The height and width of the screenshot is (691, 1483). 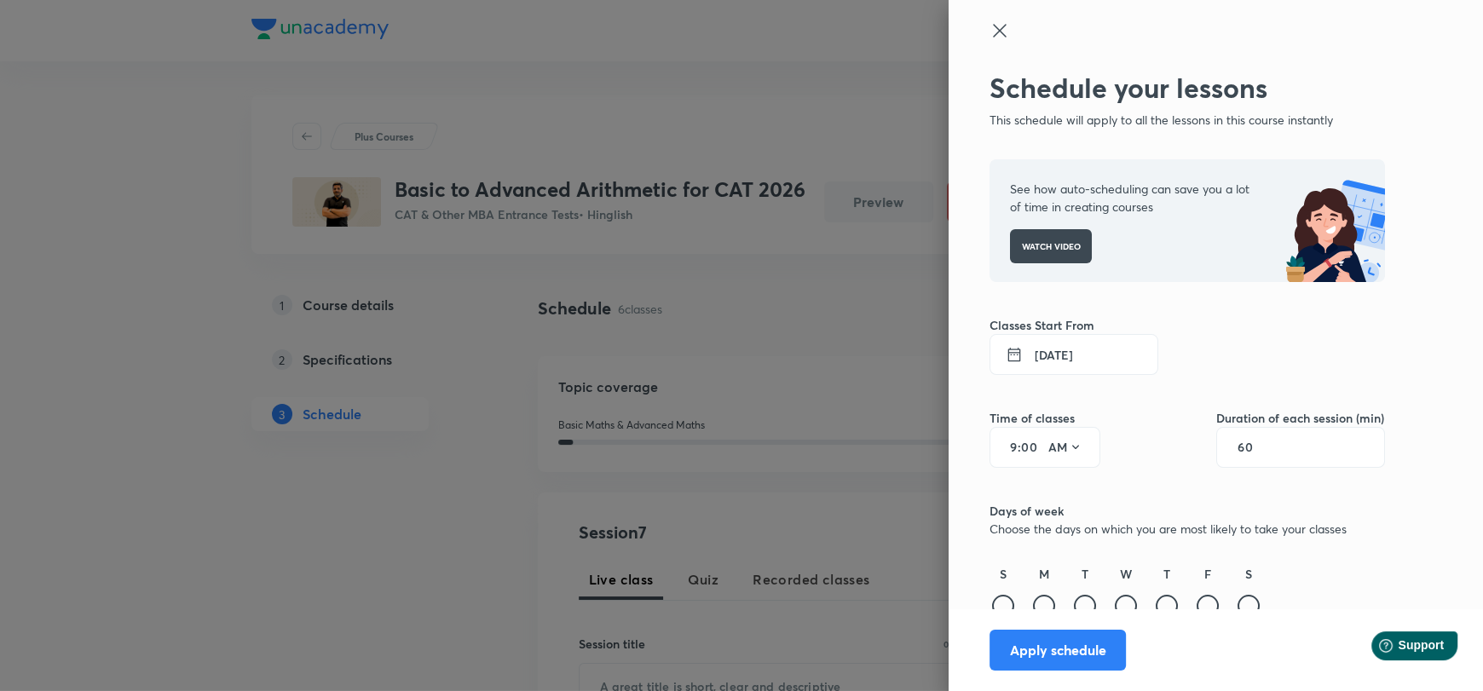 I want to click on img: schedule, so click(x=1334, y=231).